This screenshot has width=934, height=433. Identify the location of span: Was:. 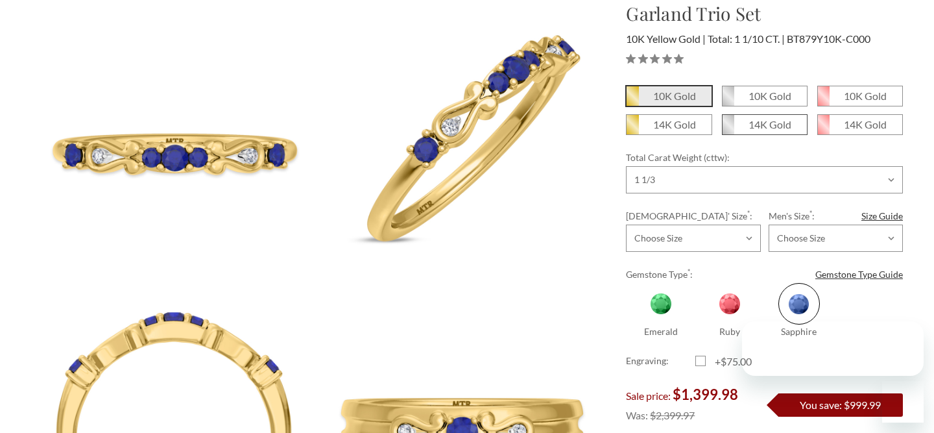
(637, 415).